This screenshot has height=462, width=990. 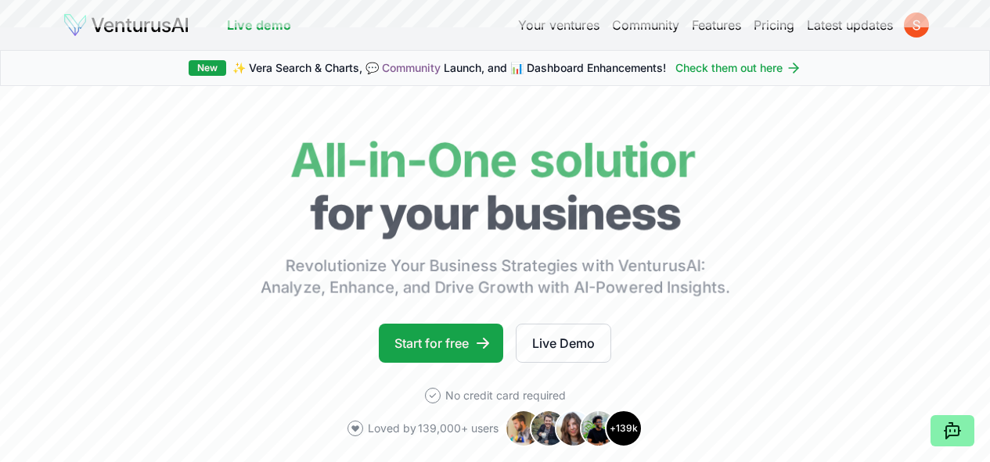 I want to click on a: Live Demo, so click(x=563, y=343).